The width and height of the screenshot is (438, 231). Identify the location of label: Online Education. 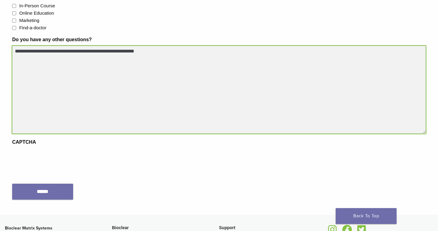
(37, 13).